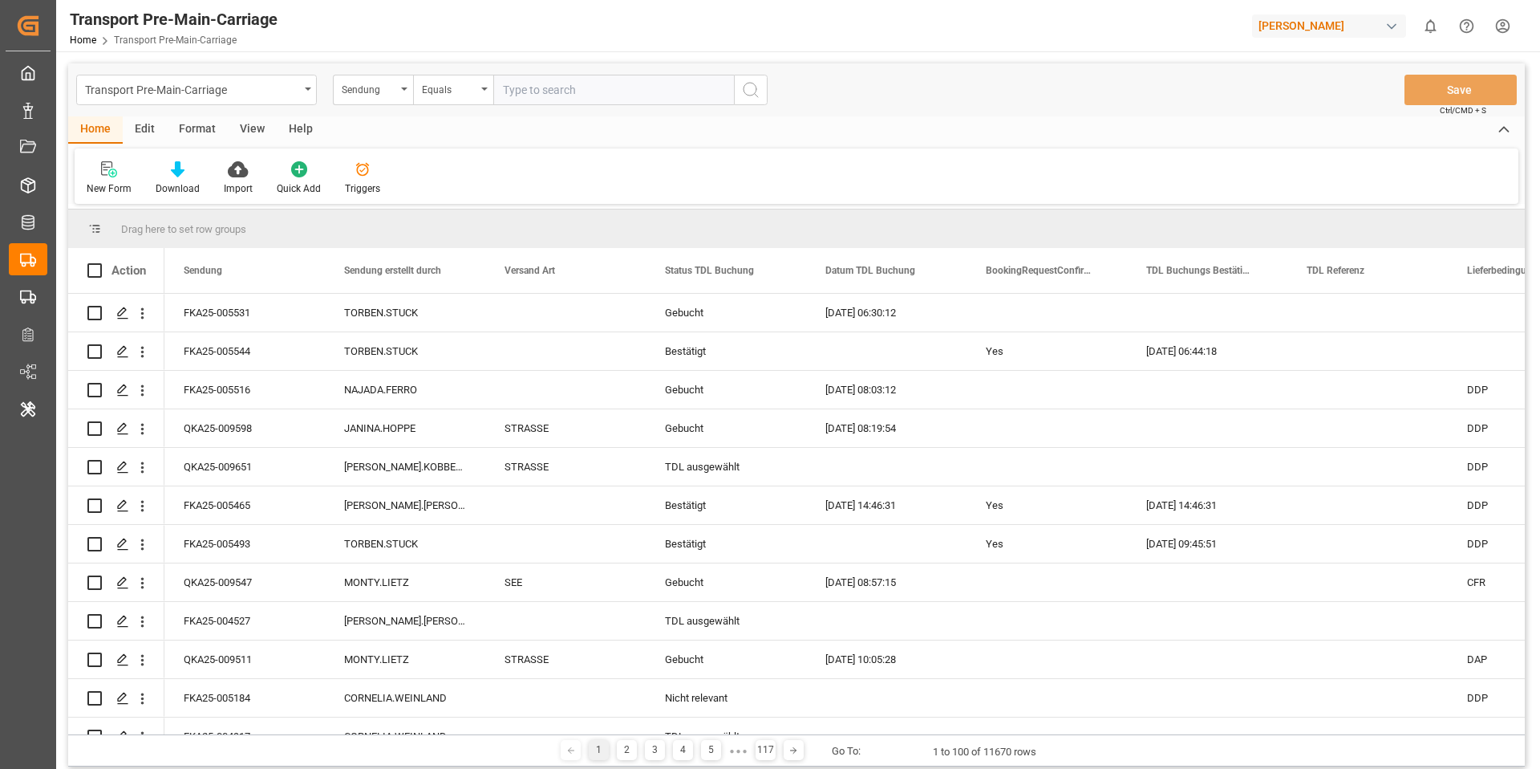  I want to click on div: Sendung, so click(369, 87).